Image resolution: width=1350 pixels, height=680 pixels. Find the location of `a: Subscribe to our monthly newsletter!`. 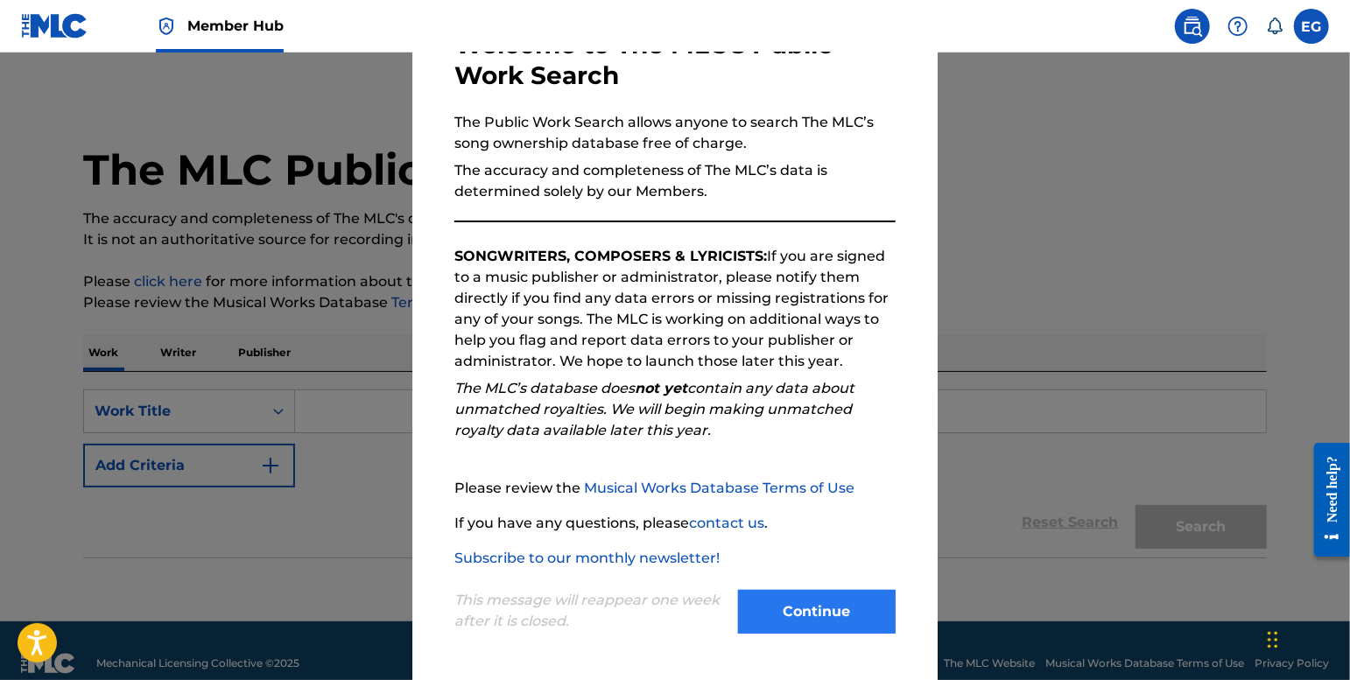

a: Subscribe to our monthly newsletter! is located at coordinates (587, 558).